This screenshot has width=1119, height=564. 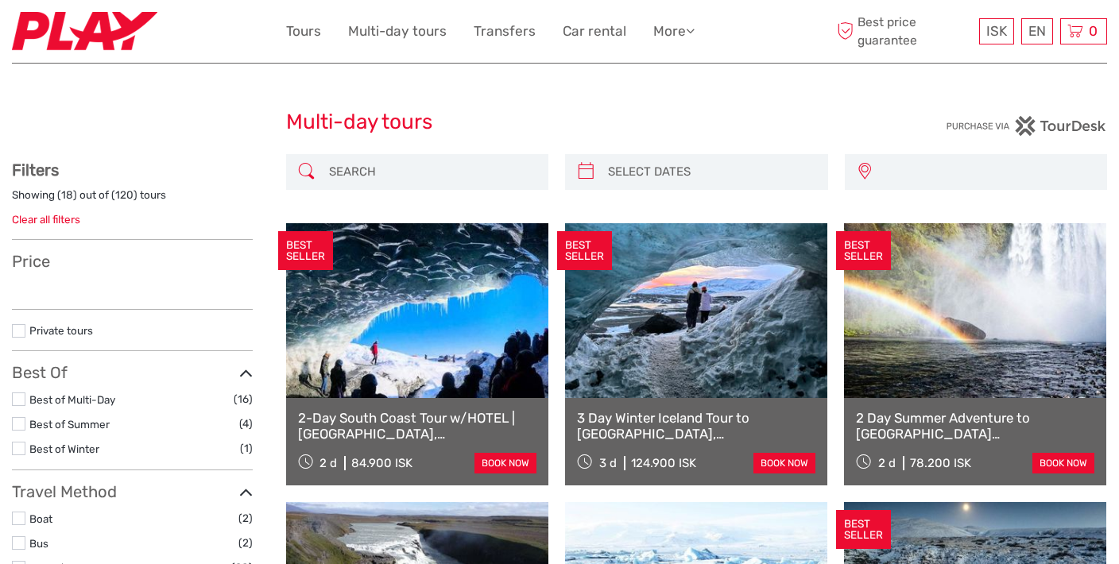 I want to click on a: Best of Winter, so click(x=64, y=449).